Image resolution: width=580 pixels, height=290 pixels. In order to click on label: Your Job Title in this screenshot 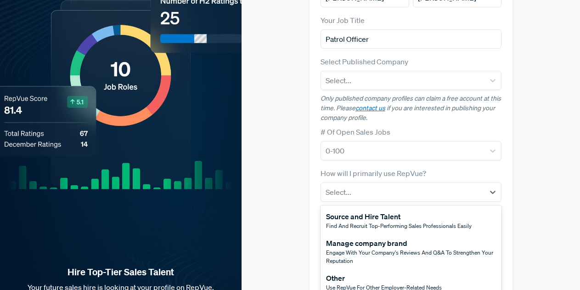, I will do `click(343, 20)`.